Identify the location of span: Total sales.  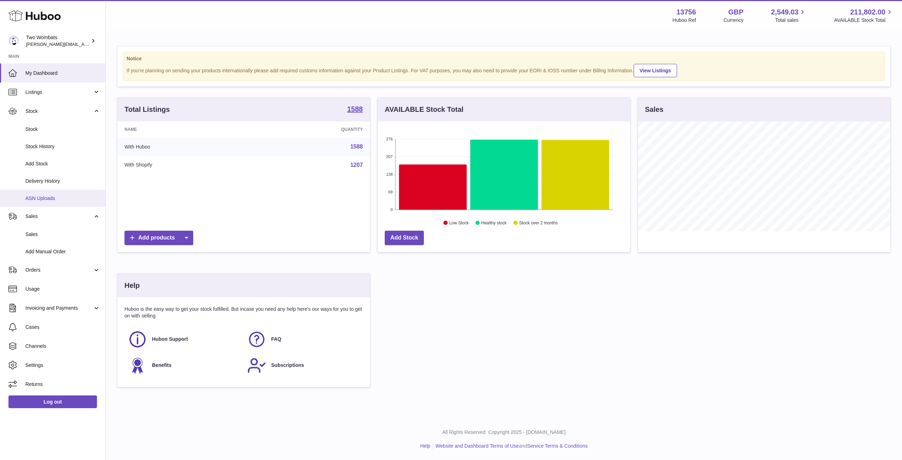
(791, 20).